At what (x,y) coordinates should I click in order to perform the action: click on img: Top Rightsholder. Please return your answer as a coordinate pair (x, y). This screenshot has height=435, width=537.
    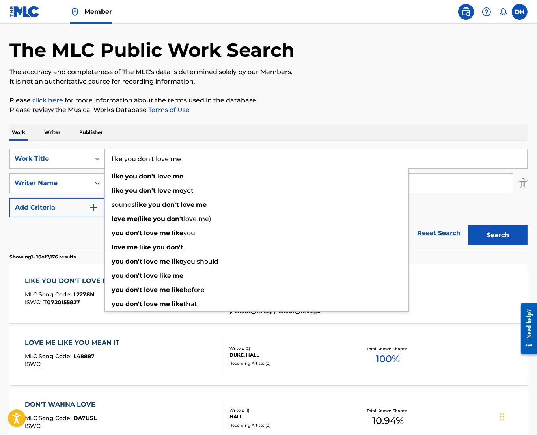
    Looking at the image, I should click on (75, 12).